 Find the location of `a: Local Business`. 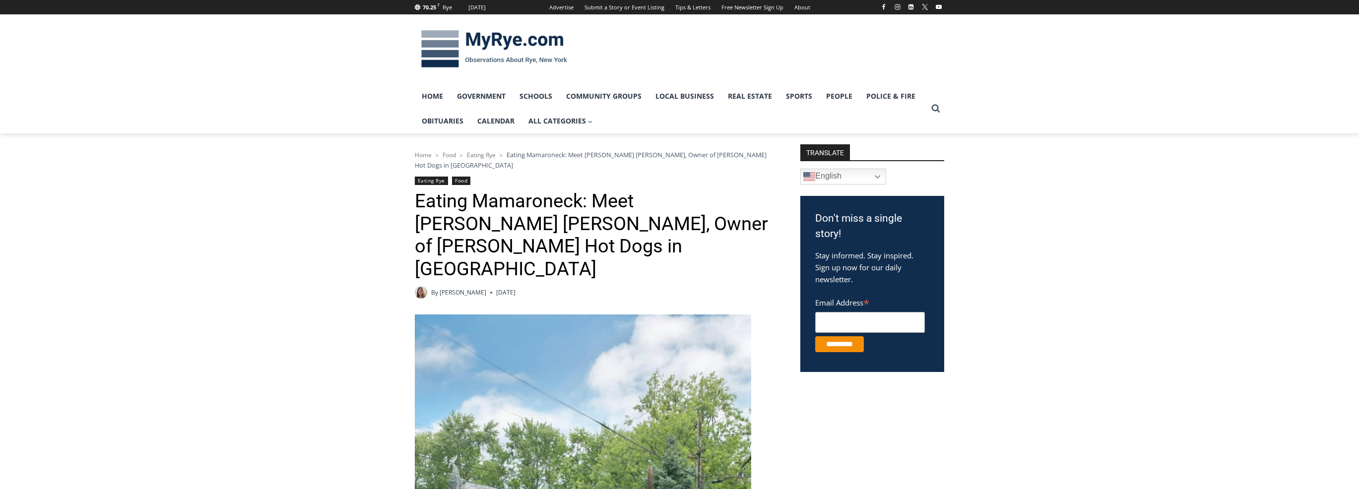

a: Local Business is located at coordinates (685, 96).